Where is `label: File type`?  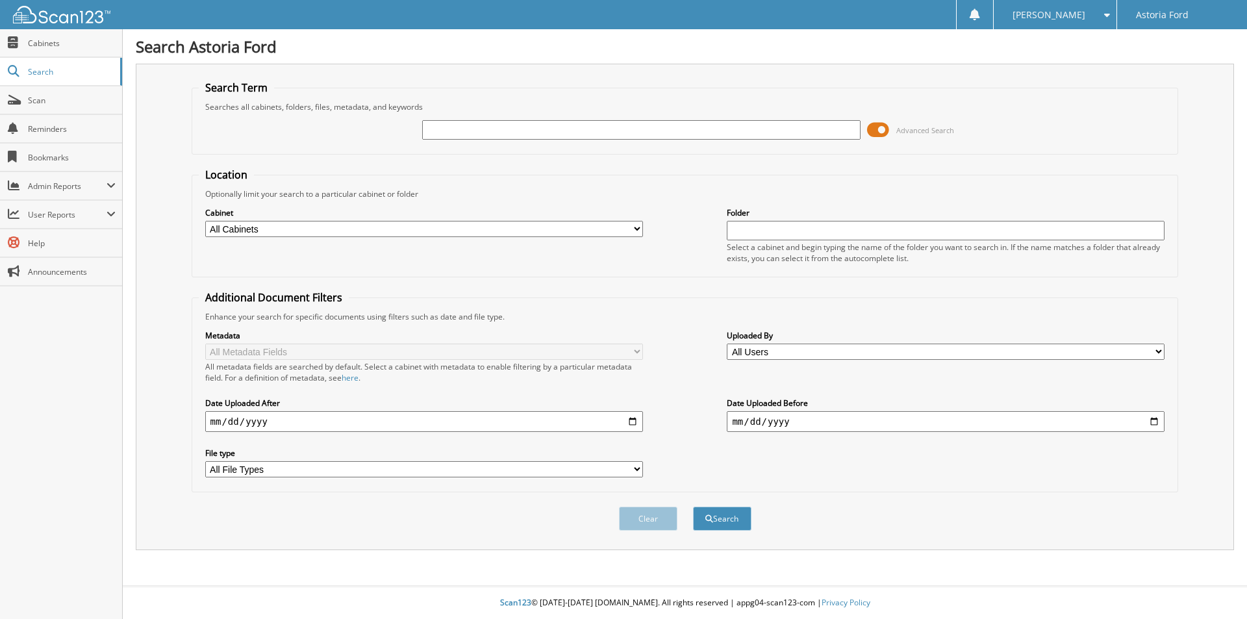 label: File type is located at coordinates (424, 453).